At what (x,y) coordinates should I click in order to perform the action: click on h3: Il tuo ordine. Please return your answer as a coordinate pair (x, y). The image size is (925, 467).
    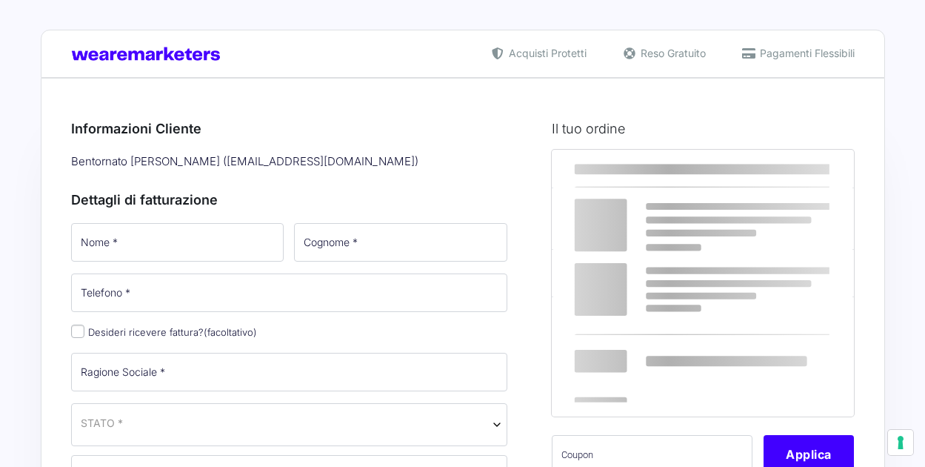
    Looking at the image, I should click on (703, 128).